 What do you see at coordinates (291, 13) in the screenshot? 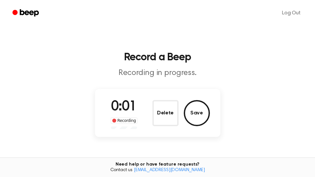
I see `a: Log Out` at bounding box center [291, 13].